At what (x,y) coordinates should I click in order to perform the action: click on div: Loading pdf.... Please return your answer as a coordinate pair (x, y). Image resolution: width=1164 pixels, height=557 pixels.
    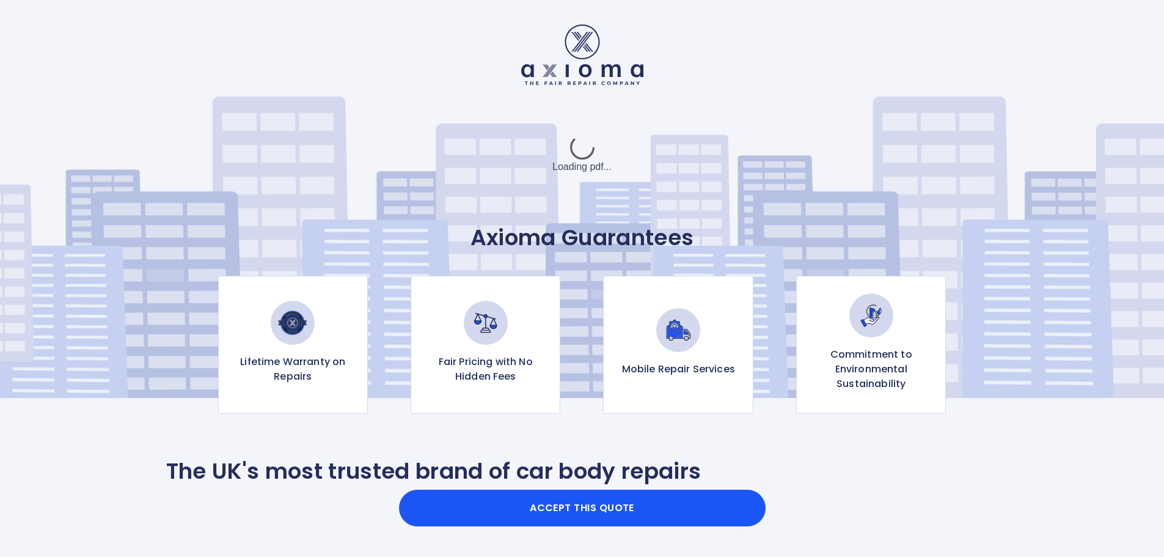
    Looking at the image, I should click on (582, 155).